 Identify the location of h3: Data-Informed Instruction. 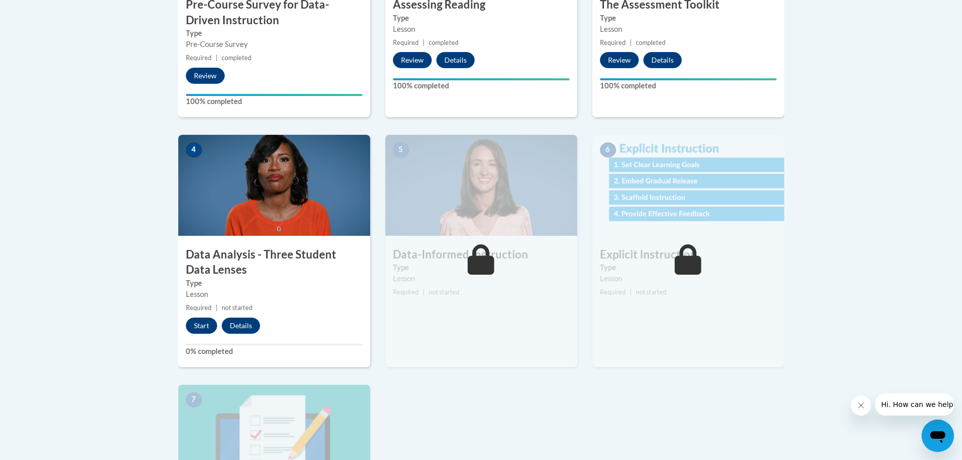
(481, 254).